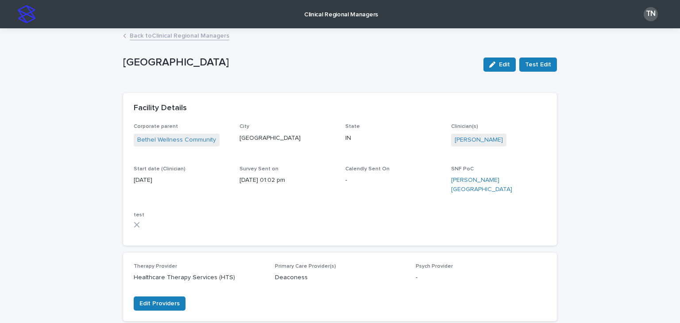 This screenshot has width=680, height=323. What do you see at coordinates (27, 14) in the screenshot?
I see `img: stacker-logo-s-only.png` at bounding box center [27, 14].